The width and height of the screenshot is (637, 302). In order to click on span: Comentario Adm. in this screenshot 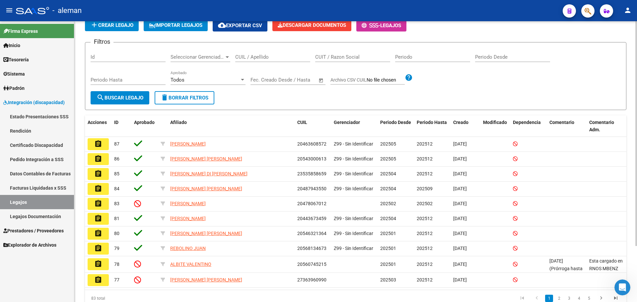, I will do `click(601, 126)`.